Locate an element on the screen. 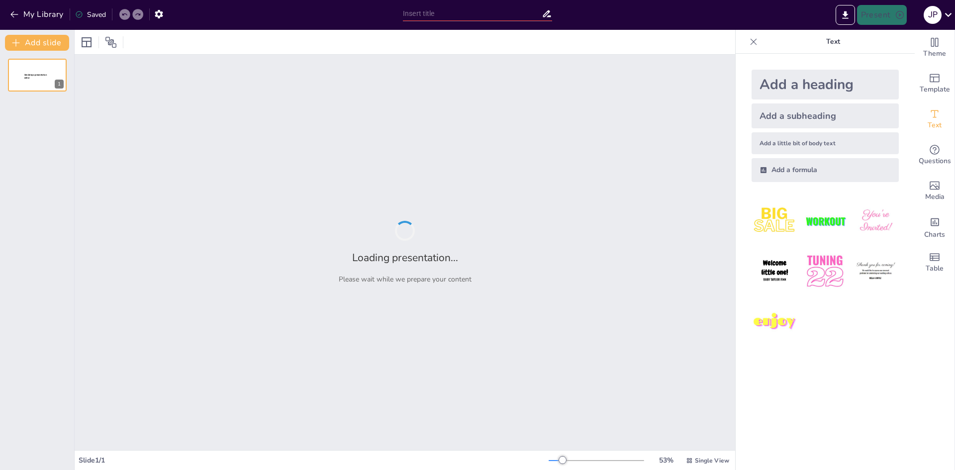 The width and height of the screenshot is (955, 470). img: 5.jpeg is located at coordinates (824, 271).